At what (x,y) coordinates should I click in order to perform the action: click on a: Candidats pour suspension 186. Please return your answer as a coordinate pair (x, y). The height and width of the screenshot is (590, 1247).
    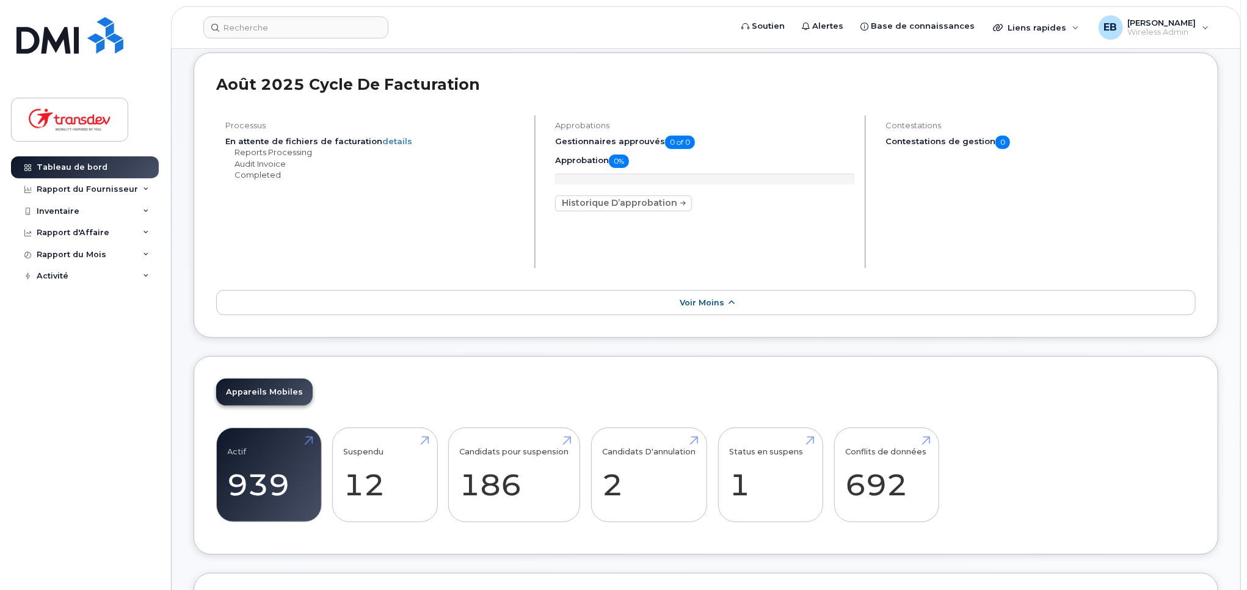
    Looking at the image, I should click on (514, 475).